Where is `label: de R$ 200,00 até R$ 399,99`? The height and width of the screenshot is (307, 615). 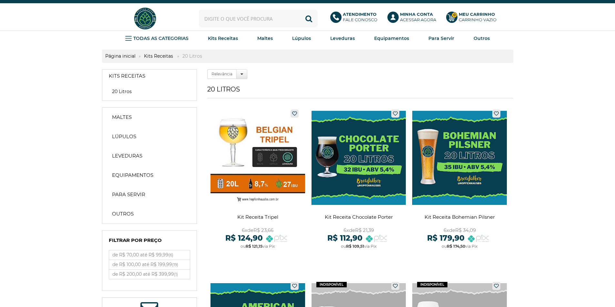 label: de R$ 200,00 até R$ 399,99 is located at coordinates (149, 275).